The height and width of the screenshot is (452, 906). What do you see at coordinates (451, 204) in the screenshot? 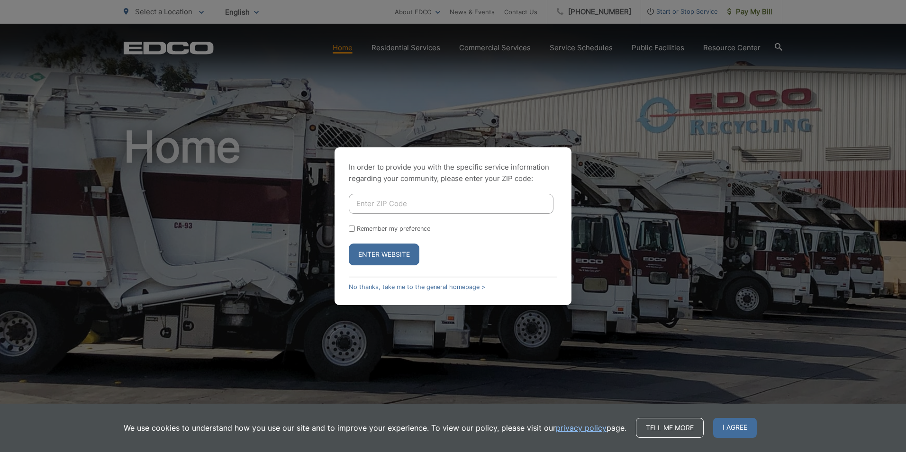
I see `input: Enter ZIP Code` at bounding box center [451, 204].